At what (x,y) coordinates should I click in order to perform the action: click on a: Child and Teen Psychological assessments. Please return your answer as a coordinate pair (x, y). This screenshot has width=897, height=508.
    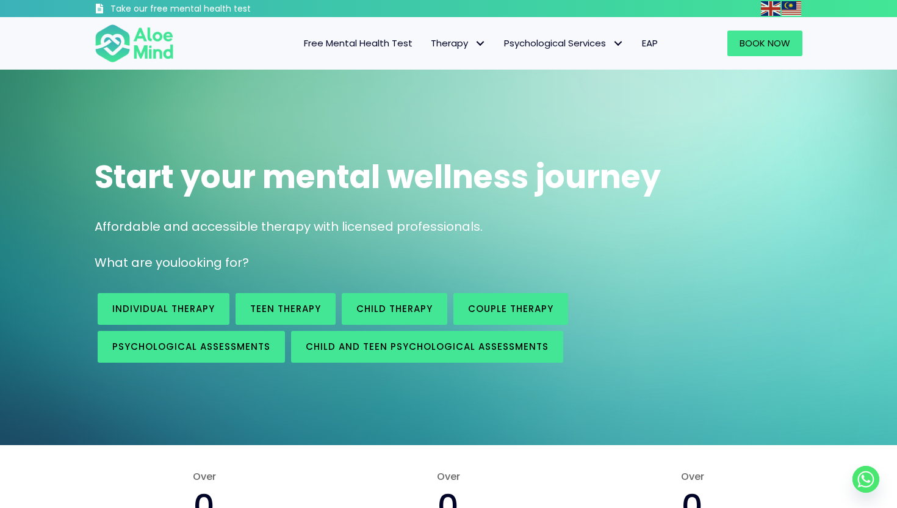
    Looking at the image, I should click on (427, 347).